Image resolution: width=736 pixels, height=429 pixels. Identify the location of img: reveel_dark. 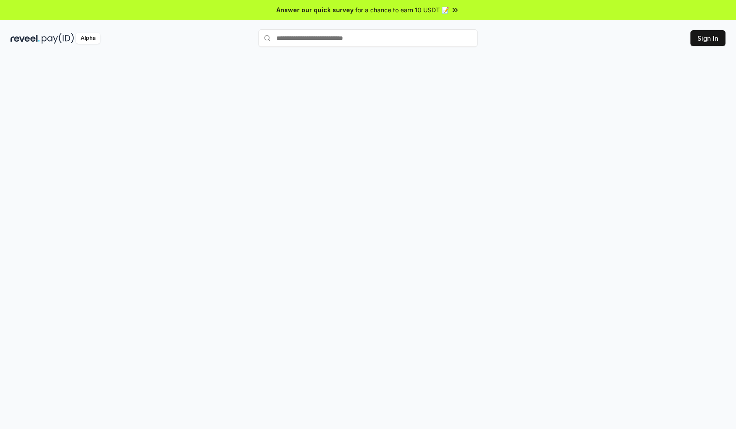
(25, 38).